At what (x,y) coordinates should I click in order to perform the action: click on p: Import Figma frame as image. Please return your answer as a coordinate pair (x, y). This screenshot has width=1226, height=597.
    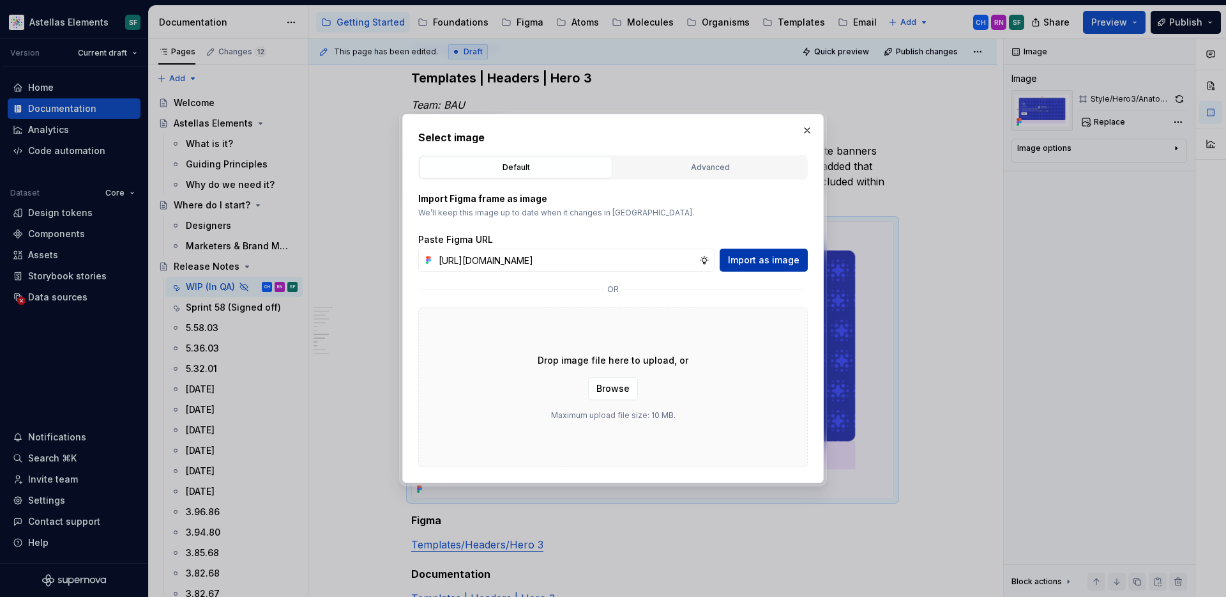
    Looking at the image, I should click on (613, 199).